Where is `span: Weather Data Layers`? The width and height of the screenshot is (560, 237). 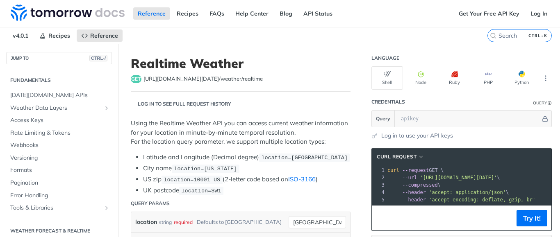
span: Weather Data Layers is located at coordinates (56, 108).